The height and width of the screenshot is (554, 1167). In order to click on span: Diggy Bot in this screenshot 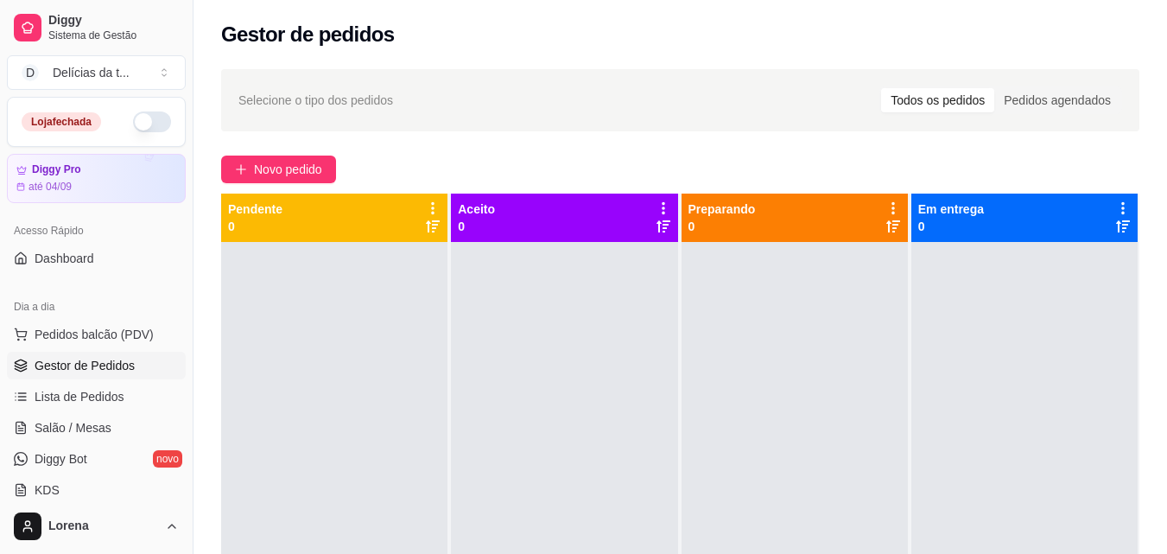, I will do `click(60, 459)`.